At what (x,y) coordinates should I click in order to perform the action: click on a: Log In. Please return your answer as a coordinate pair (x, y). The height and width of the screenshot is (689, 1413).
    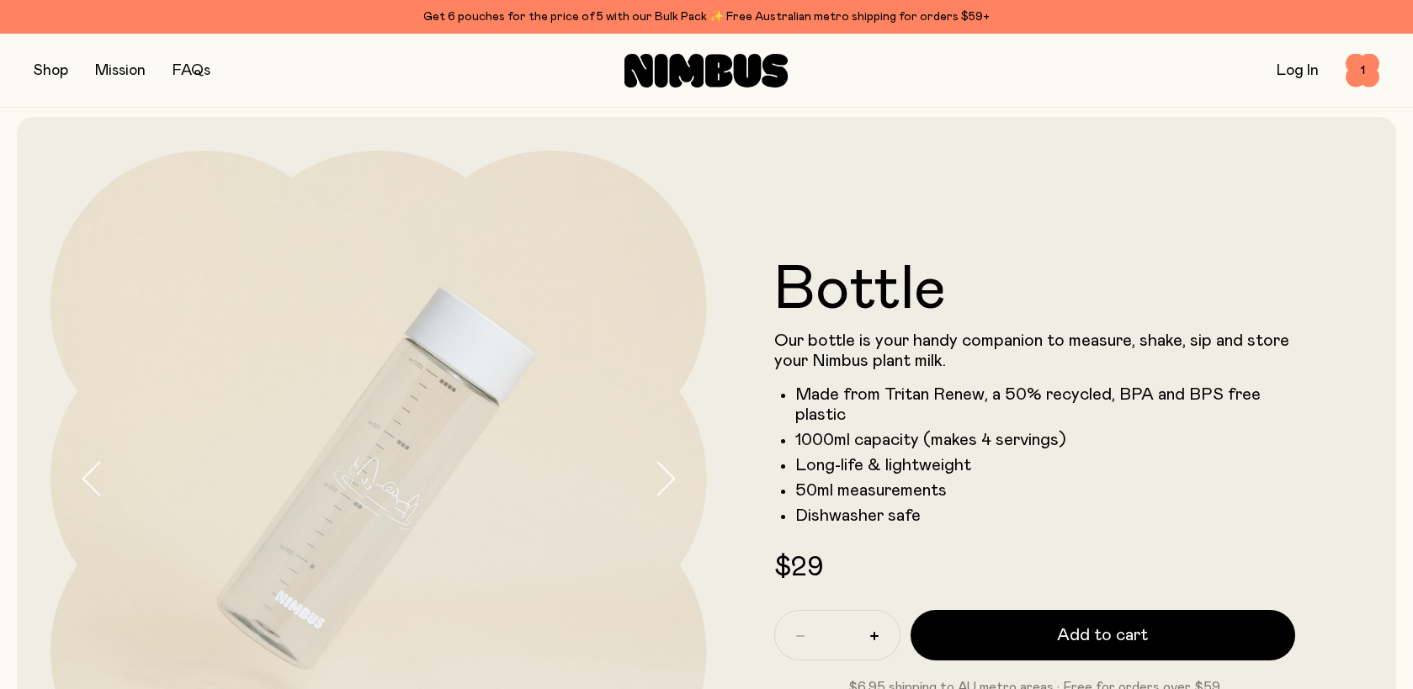
    Looking at the image, I should click on (1298, 71).